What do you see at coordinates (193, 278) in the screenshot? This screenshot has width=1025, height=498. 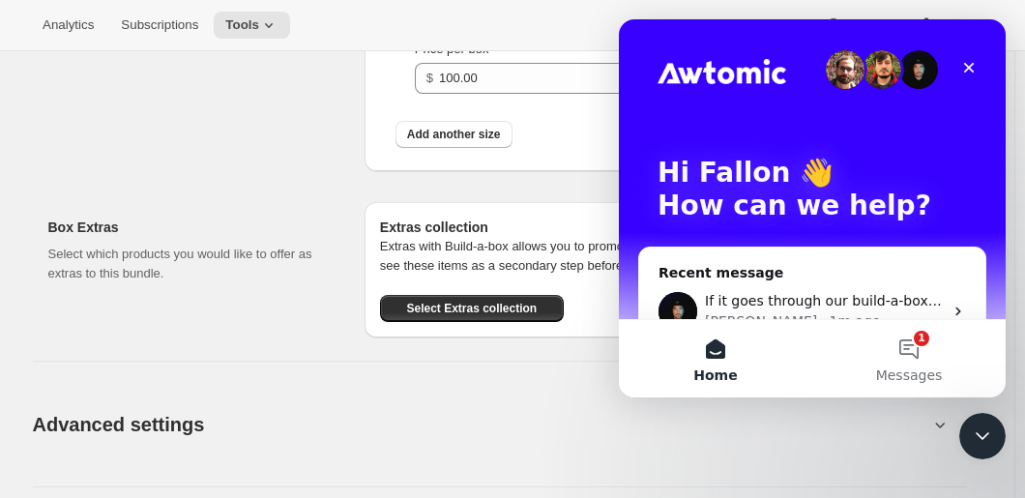 I see `div: Recent messageProfile image for AdrianIf it goes through our build-a-box product selection (where...` at bounding box center [193, 278].